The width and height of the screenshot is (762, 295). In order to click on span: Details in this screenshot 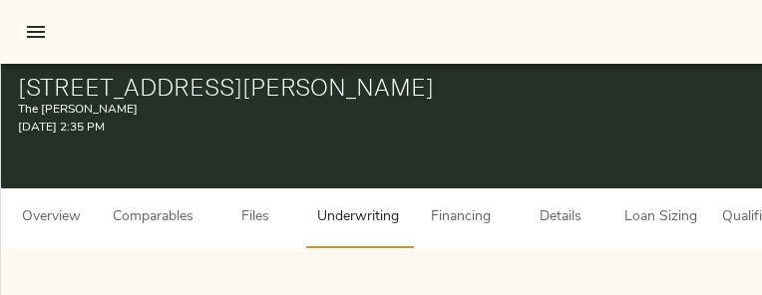, I will do `click(560, 217)`.